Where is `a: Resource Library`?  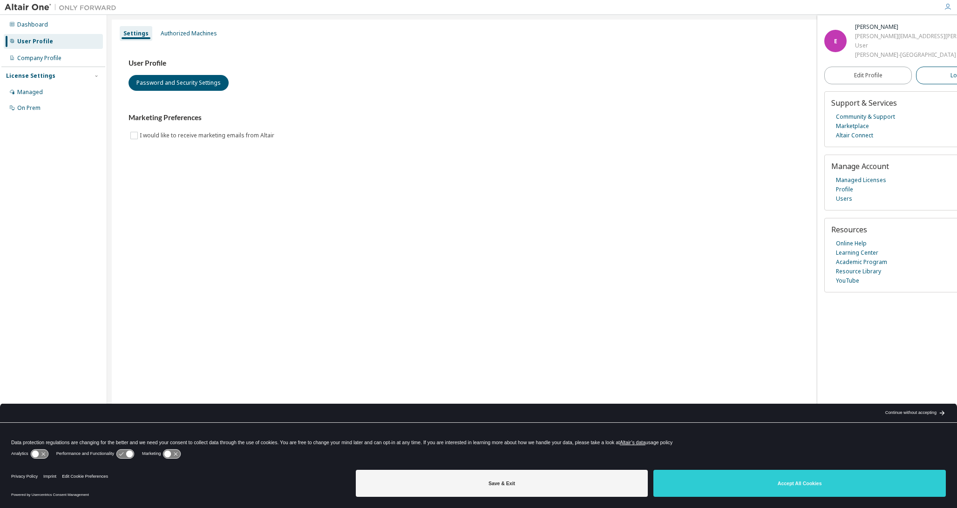 a: Resource Library is located at coordinates (858, 272).